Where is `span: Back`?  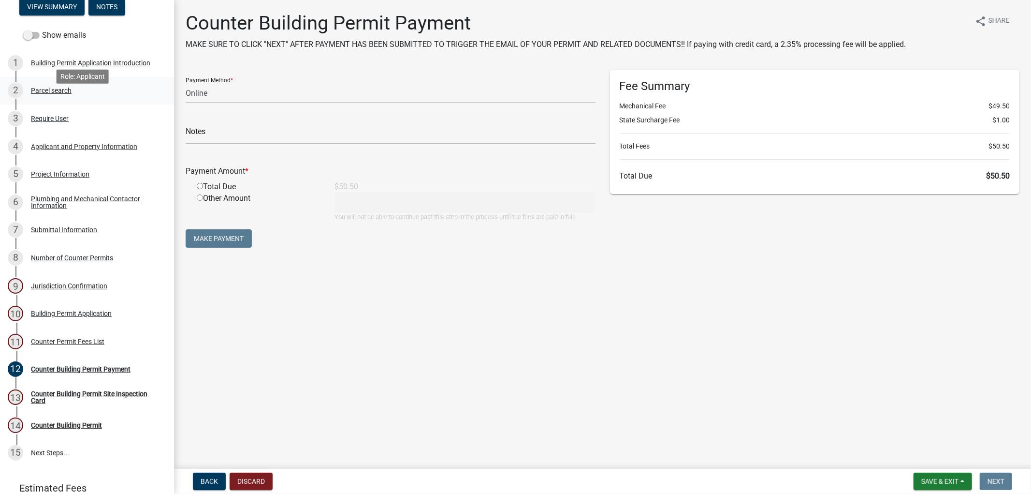 span: Back is located at coordinates (209, 481).